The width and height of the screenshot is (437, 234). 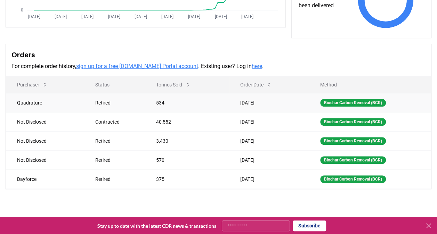 What do you see at coordinates (173, 85) in the screenshot?
I see `button: Tonnes Sold` at bounding box center [173, 85].